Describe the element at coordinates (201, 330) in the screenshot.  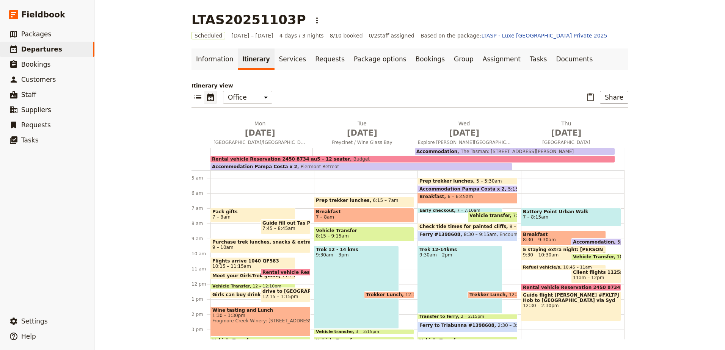
I see `div: 3 pm` at that location.